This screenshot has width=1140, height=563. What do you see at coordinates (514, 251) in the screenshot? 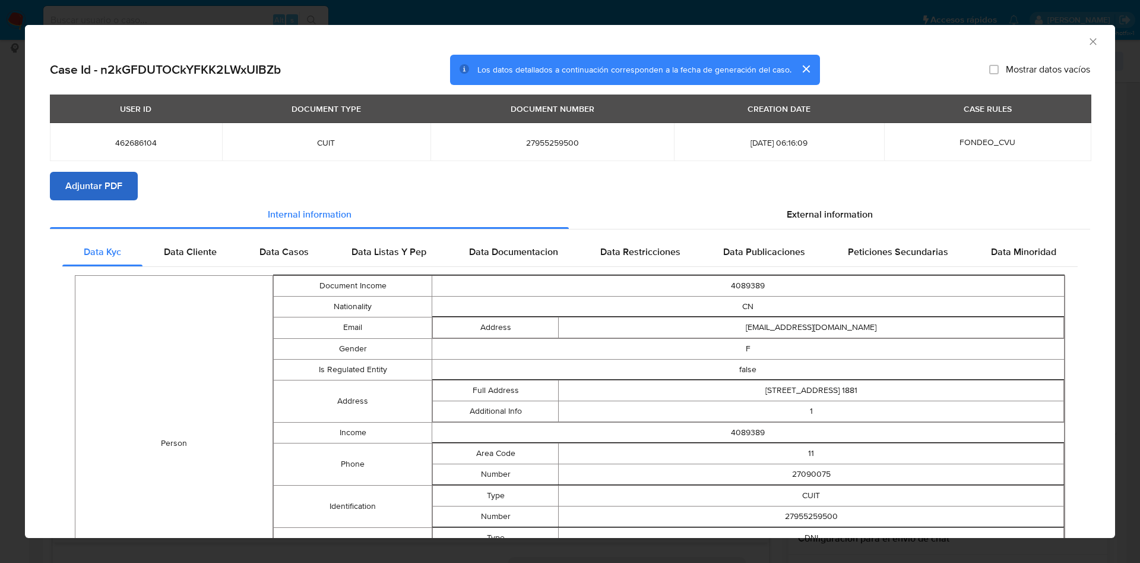
I see `span: Data Documentacion` at bounding box center [514, 251].